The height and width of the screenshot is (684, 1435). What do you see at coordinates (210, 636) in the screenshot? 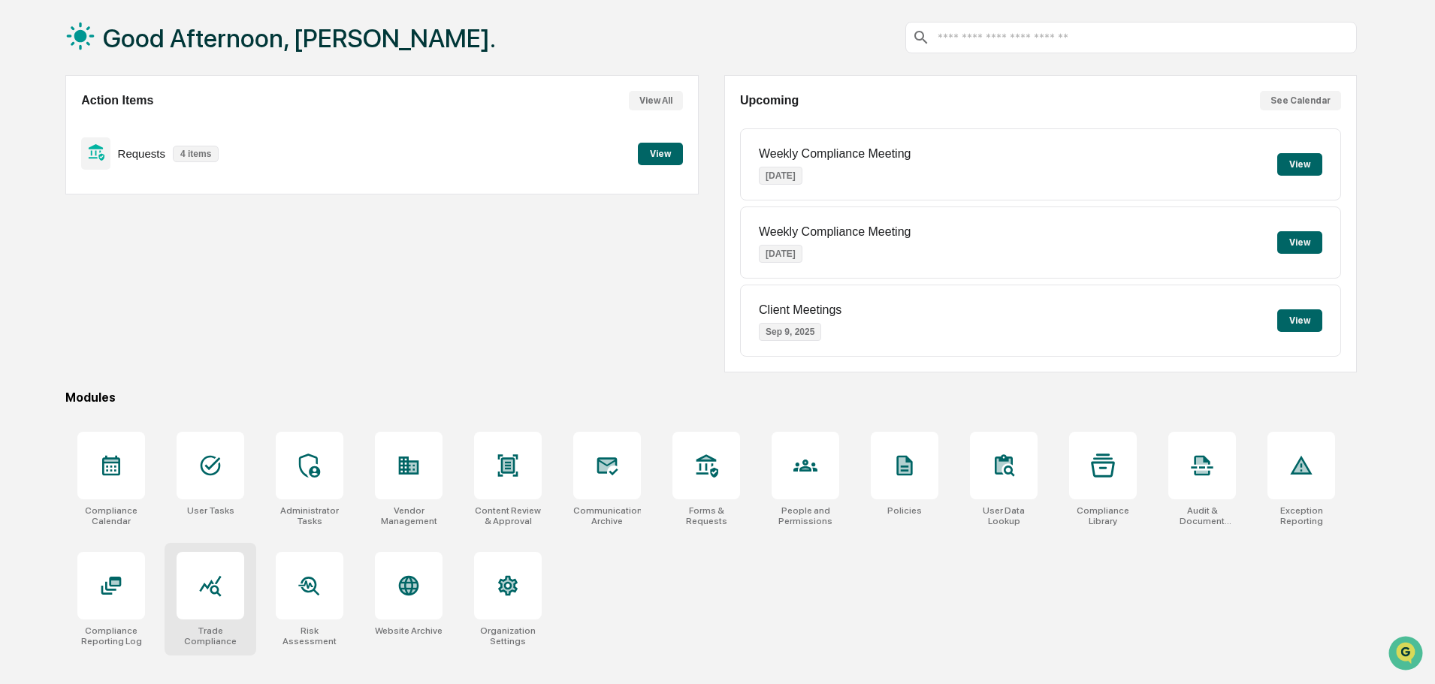
I see `div: Trade Compliance` at bounding box center [210, 636].